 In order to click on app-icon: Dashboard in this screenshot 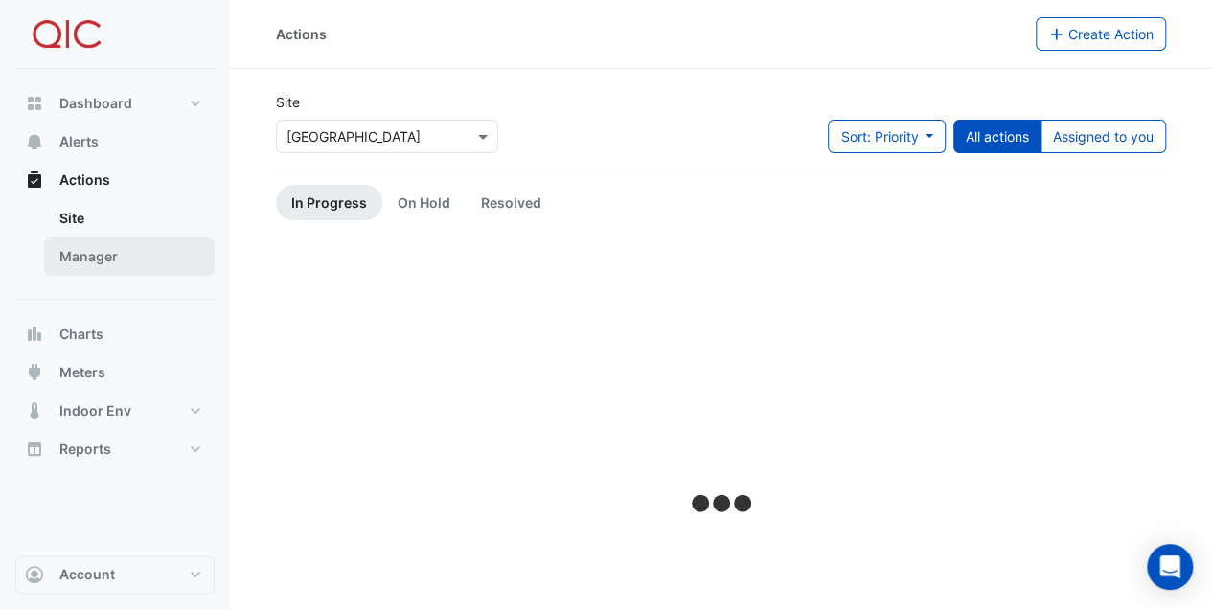, I will do `click(34, 103)`.